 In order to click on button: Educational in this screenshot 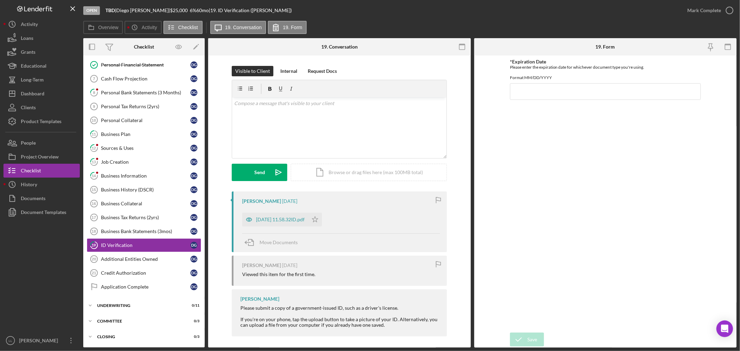, I will do `click(42, 66)`.